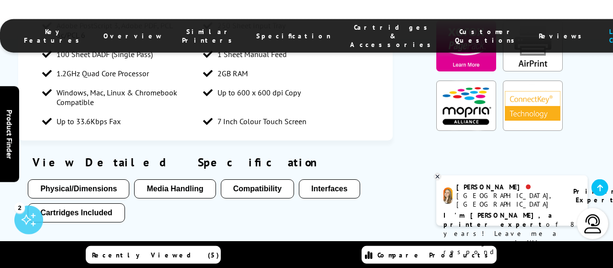  Describe the element at coordinates (102, 73) in the screenshot. I see `span: 1.2GHz Quad Core Processor` at that location.